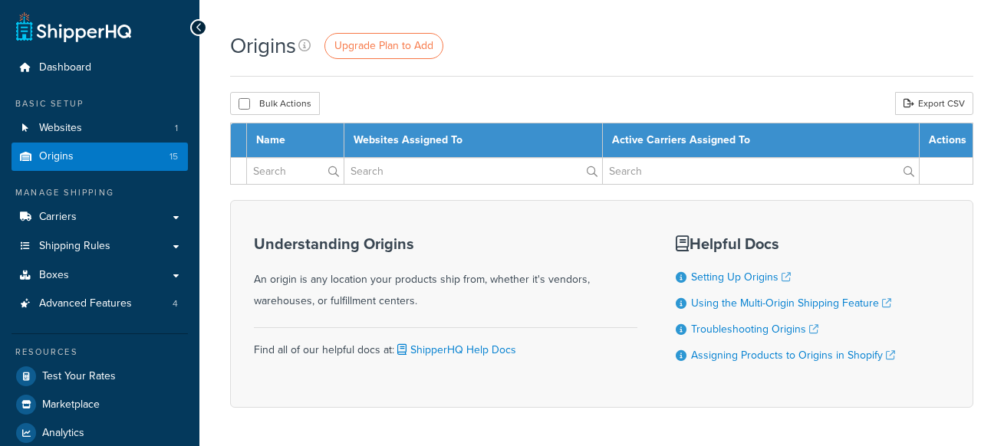  Describe the element at coordinates (100, 192) in the screenshot. I see `div: Manage Shipping` at that location.